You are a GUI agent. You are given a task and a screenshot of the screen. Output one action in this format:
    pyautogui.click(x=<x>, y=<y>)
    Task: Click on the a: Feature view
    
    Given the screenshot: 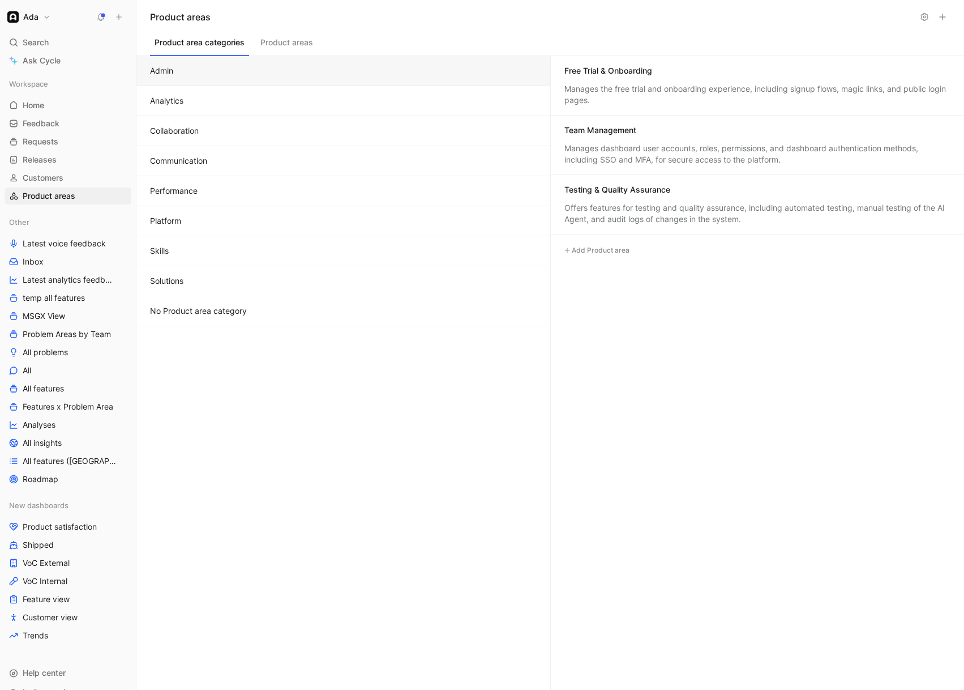 What is the action you would take?
    pyautogui.click(x=68, y=599)
    